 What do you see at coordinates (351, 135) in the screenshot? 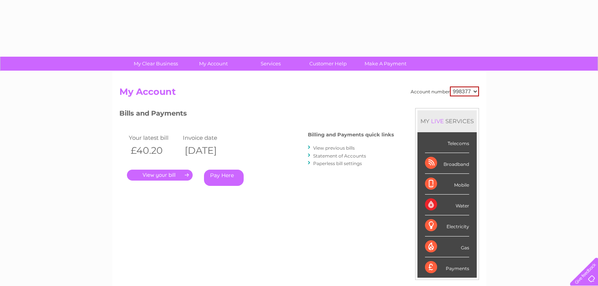
I see `h4: Billing and Payments quick links` at bounding box center [351, 135].